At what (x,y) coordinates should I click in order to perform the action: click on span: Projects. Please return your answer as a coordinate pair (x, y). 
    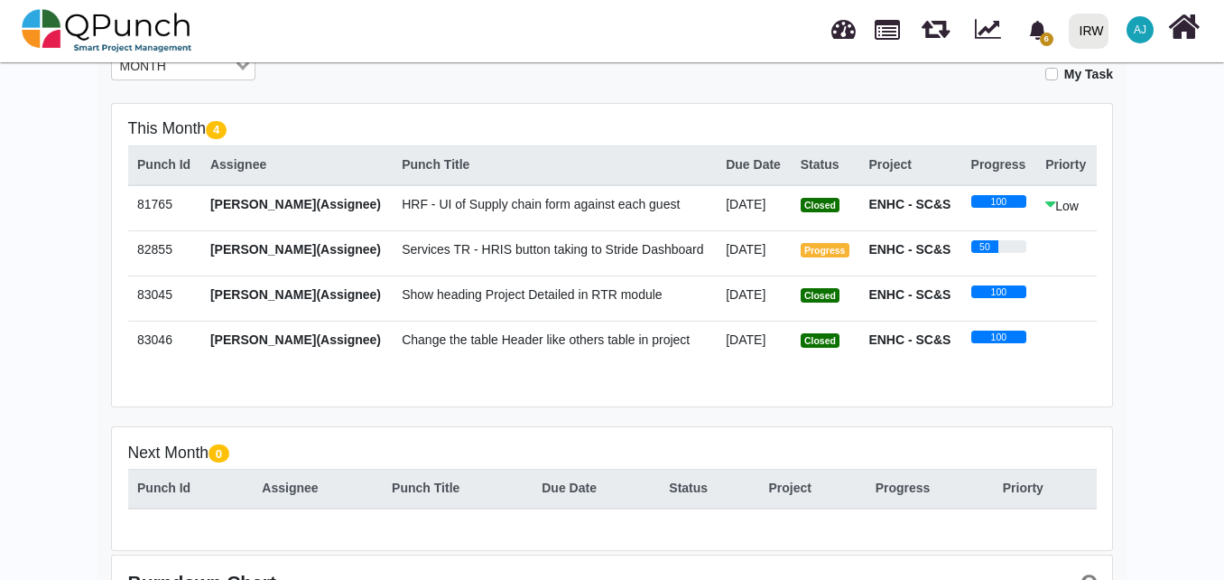
    Looking at the image, I should click on (888, 25).